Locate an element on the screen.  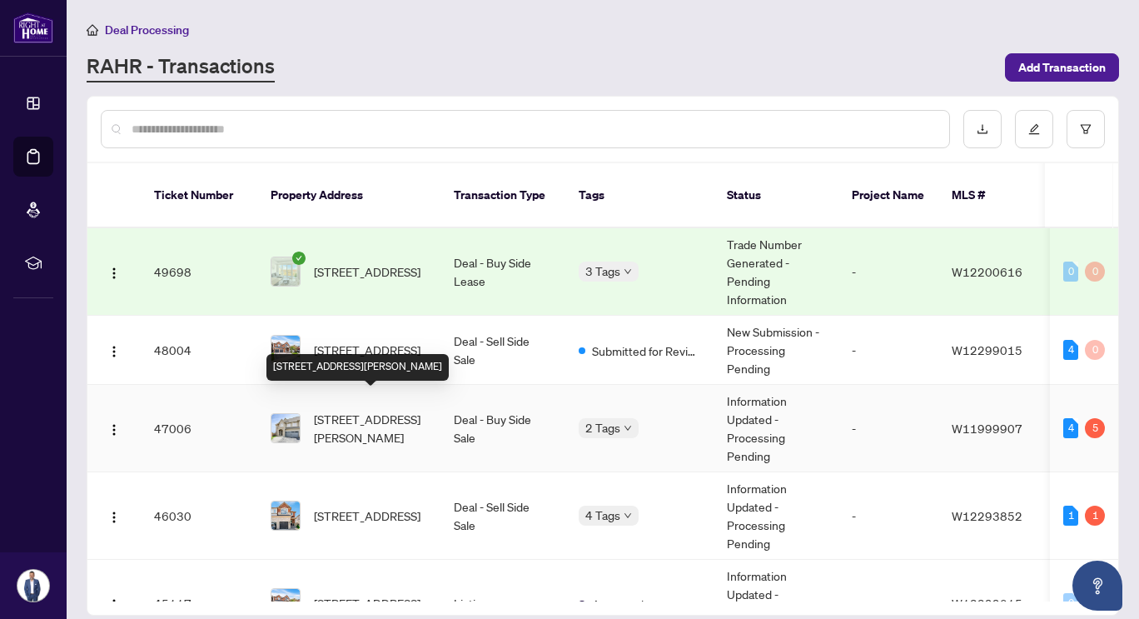
th: Transaction Type is located at coordinates (503, 196).